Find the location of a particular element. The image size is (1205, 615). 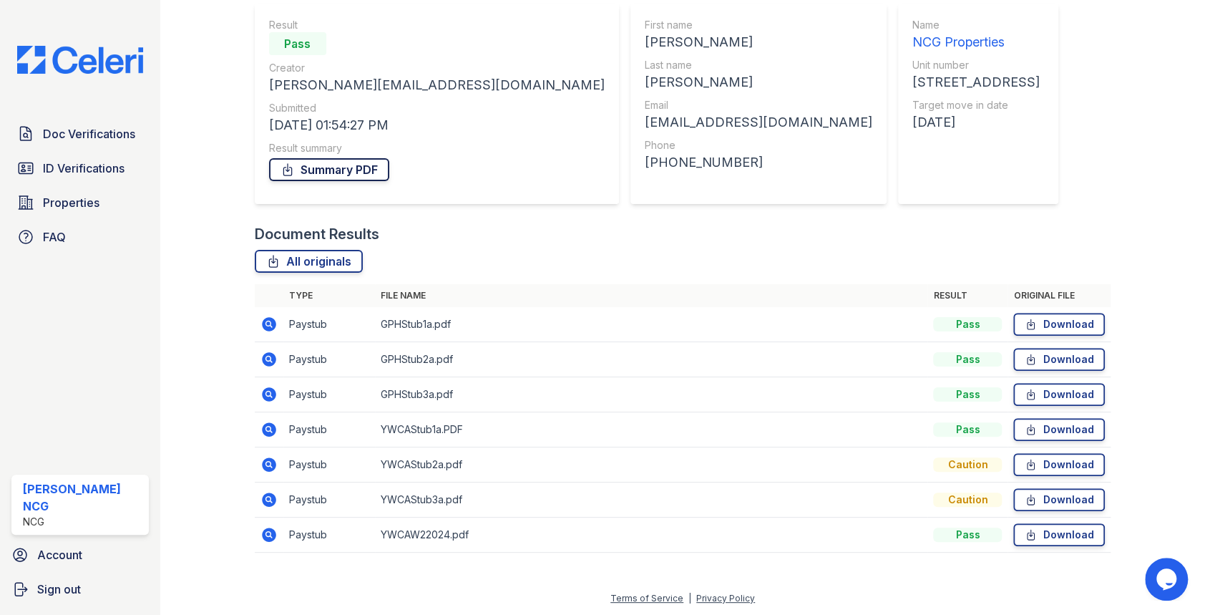

button: Sign out is located at coordinates (80, 589).